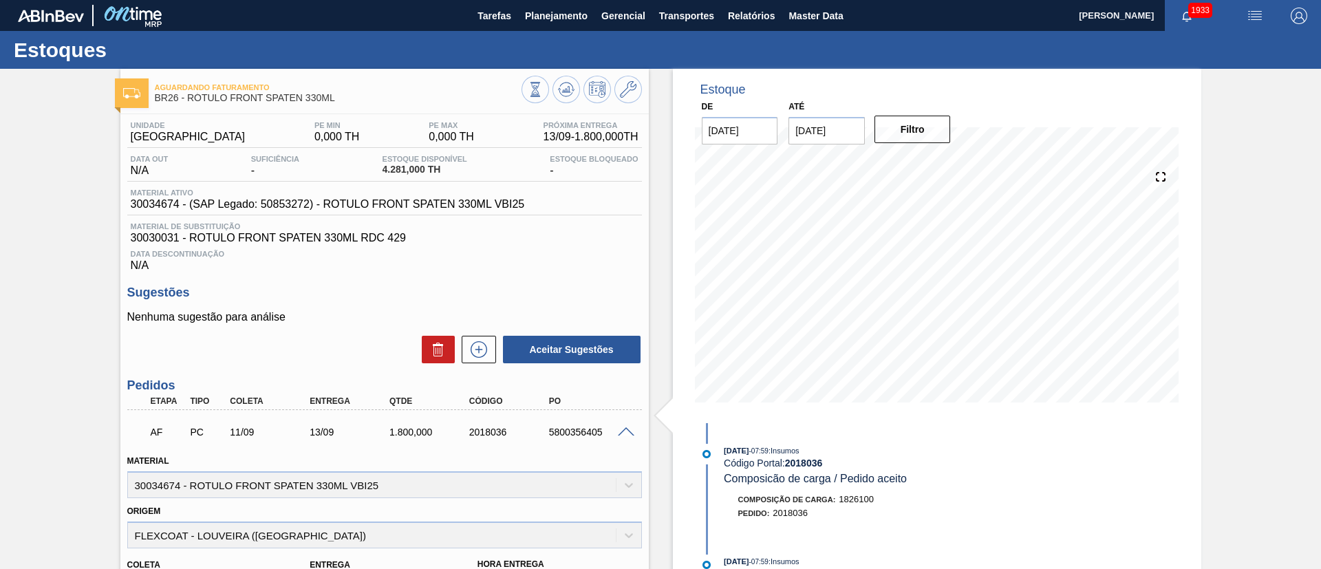 The width and height of the screenshot is (1321, 569). I want to click on span: Aguardando Faturamento, so click(338, 87).